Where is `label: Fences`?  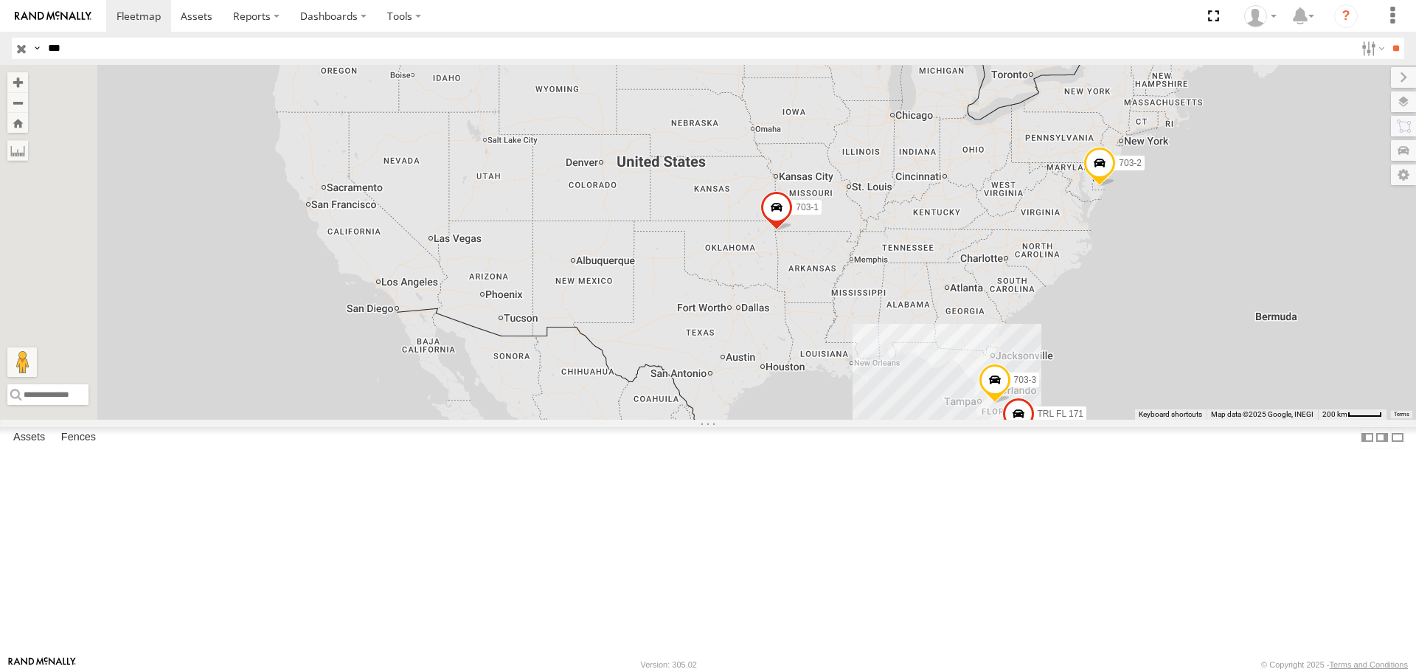
label: Fences is located at coordinates (78, 438).